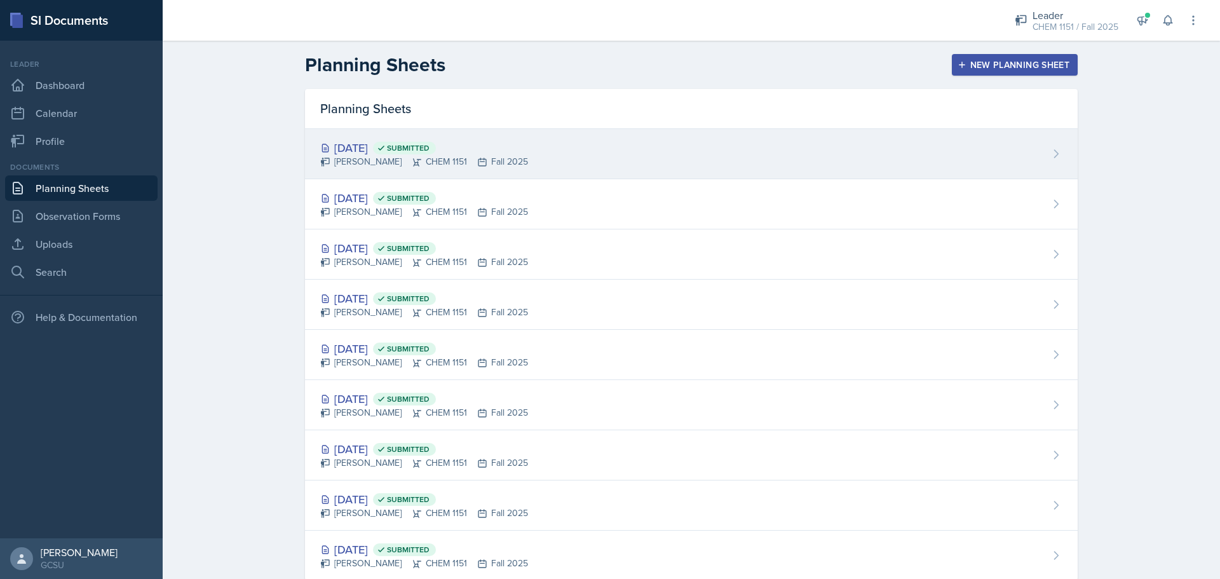 This screenshot has width=1220, height=579. Describe the element at coordinates (81, 317) in the screenshot. I see `div: Help & Documentation` at that location.